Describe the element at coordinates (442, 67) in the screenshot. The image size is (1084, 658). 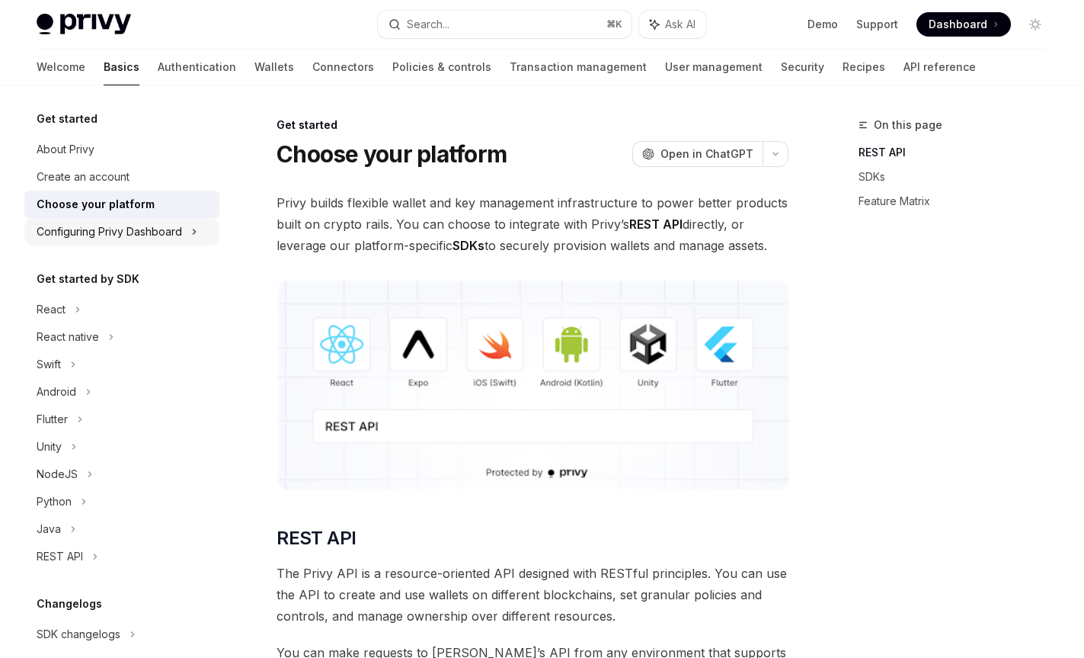
I see `a: Policies & controls` at that location.